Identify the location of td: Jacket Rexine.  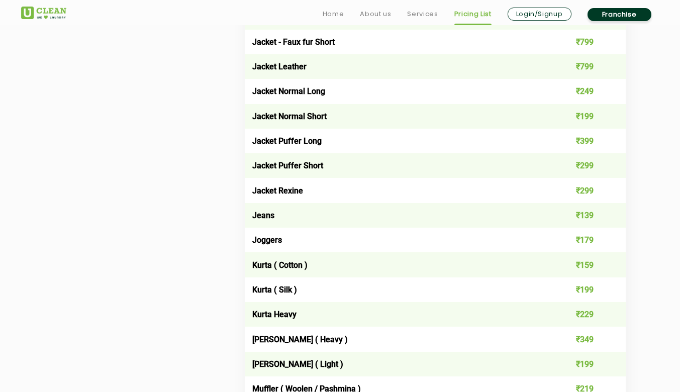
(397, 190).